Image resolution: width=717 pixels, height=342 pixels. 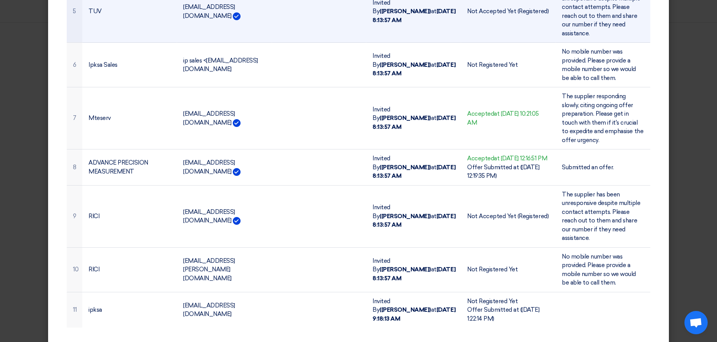 What do you see at coordinates (74, 216) in the screenshot?
I see `td: 9` at bounding box center [74, 216].